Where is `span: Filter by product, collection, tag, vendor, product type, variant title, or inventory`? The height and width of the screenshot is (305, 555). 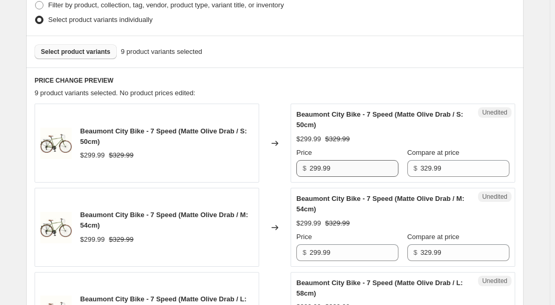
span: Filter by product, collection, tag, vendor, product type, variant title, or inventory is located at coordinates (166, 5).